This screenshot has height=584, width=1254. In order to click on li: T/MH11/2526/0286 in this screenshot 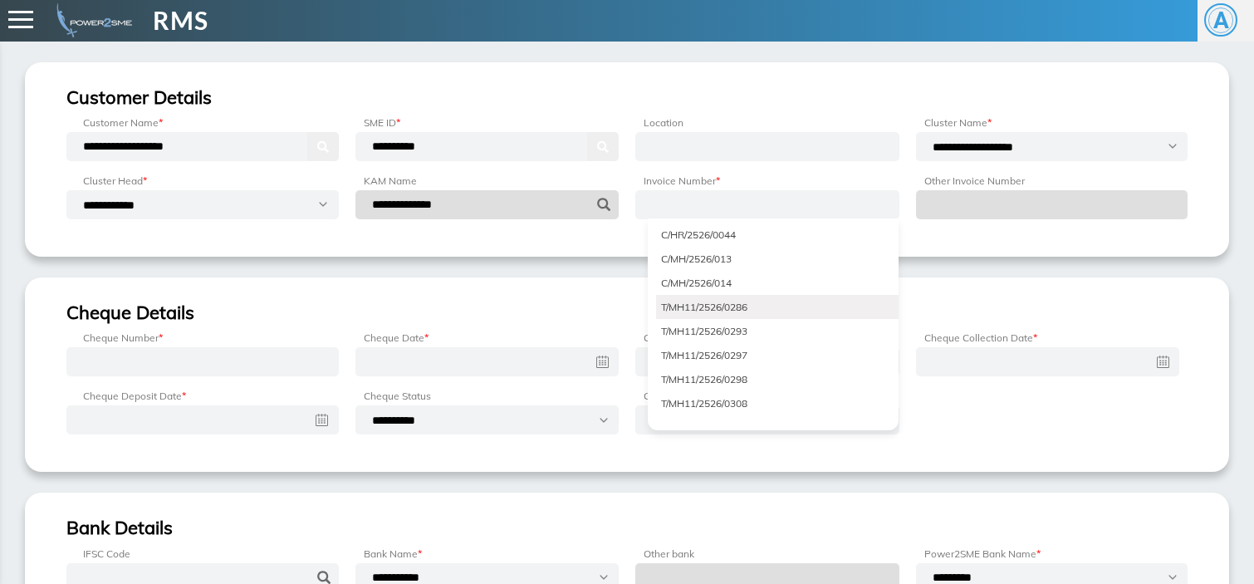, I will do `click(777, 306)`.